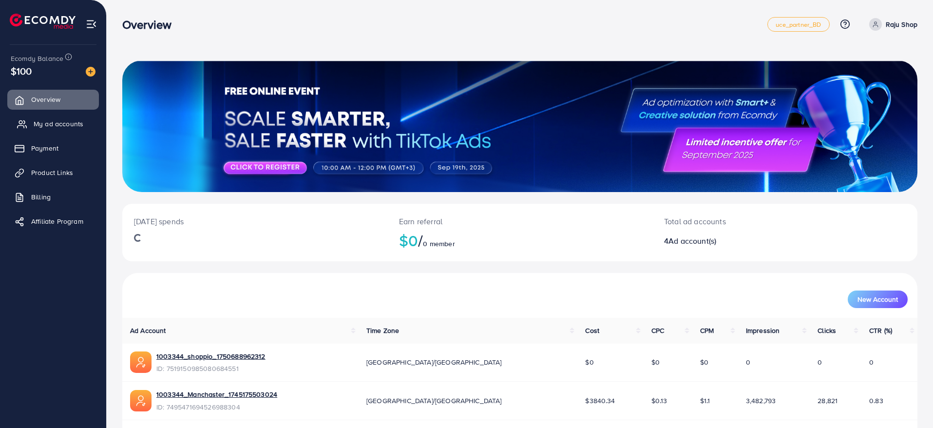 The width and height of the screenshot is (933, 428). Describe the element at coordinates (891, 24) in the screenshot. I see `a: Raju Shop` at that location.